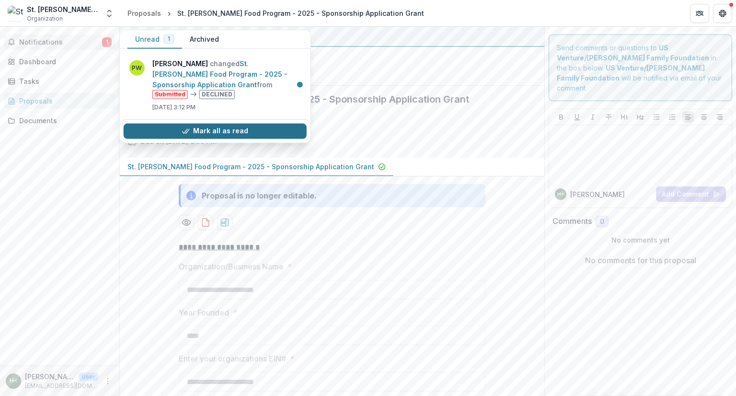 The image size is (736, 396). I want to click on div: Send comments or questions to in the box below. will be notified via email of your comment., so click(640, 68).